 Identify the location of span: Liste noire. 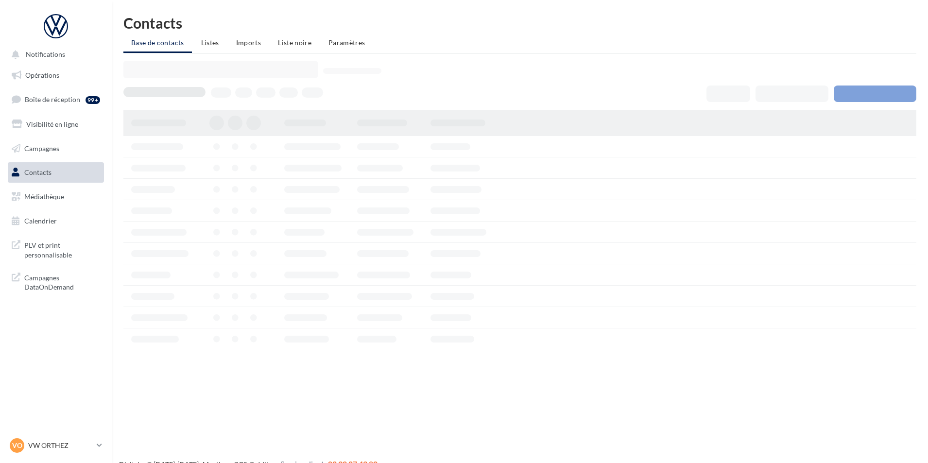
(294, 42).